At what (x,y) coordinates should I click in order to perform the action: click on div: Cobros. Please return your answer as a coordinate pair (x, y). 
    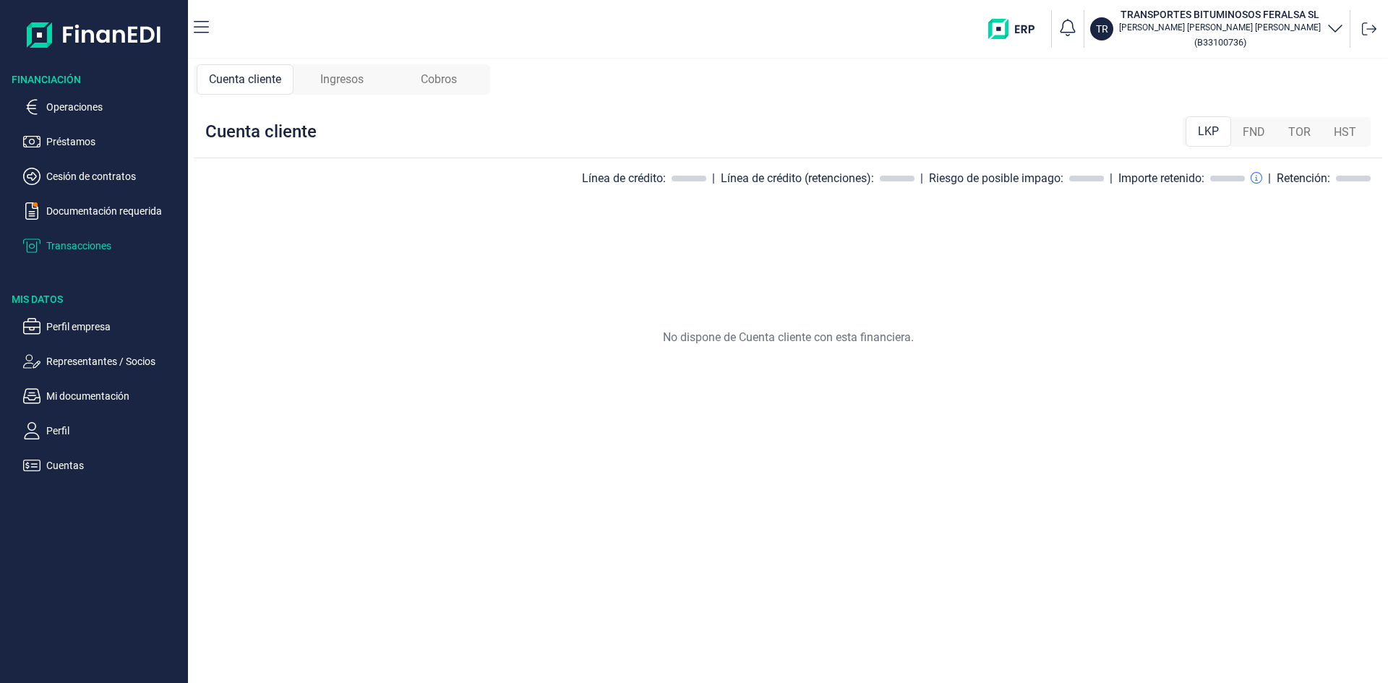
    Looking at the image, I should click on (439, 80).